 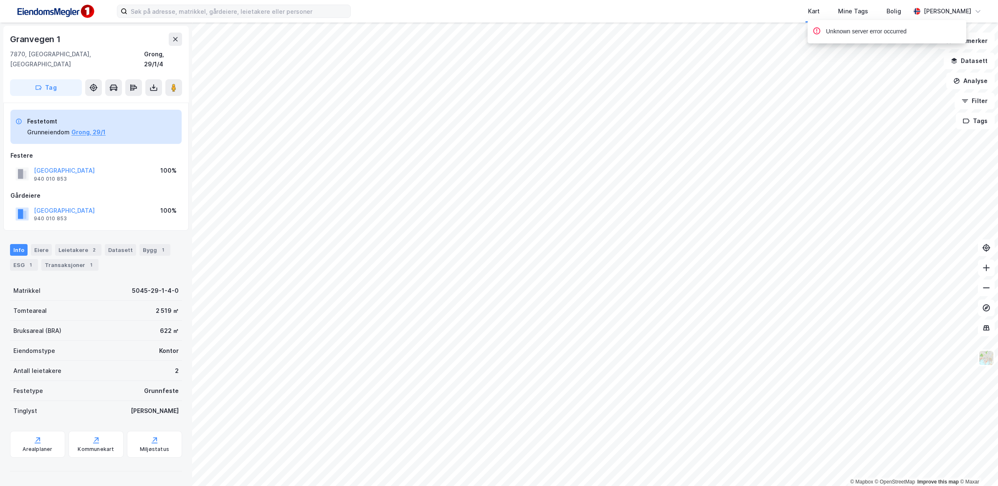 What do you see at coordinates (866, 32) in the screenshot?
I see `div: Unknown server error occurred` at bounding box center [866, 32].